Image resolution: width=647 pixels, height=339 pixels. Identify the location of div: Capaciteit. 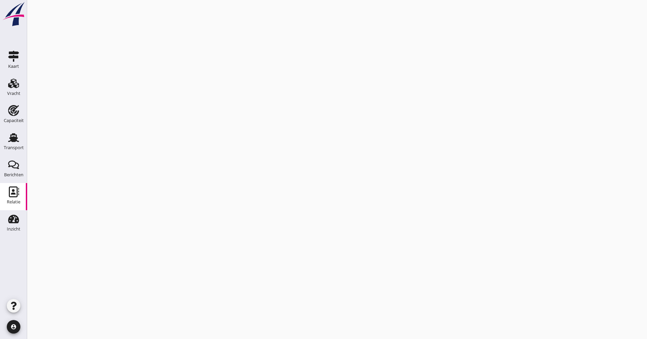
(14, 120).